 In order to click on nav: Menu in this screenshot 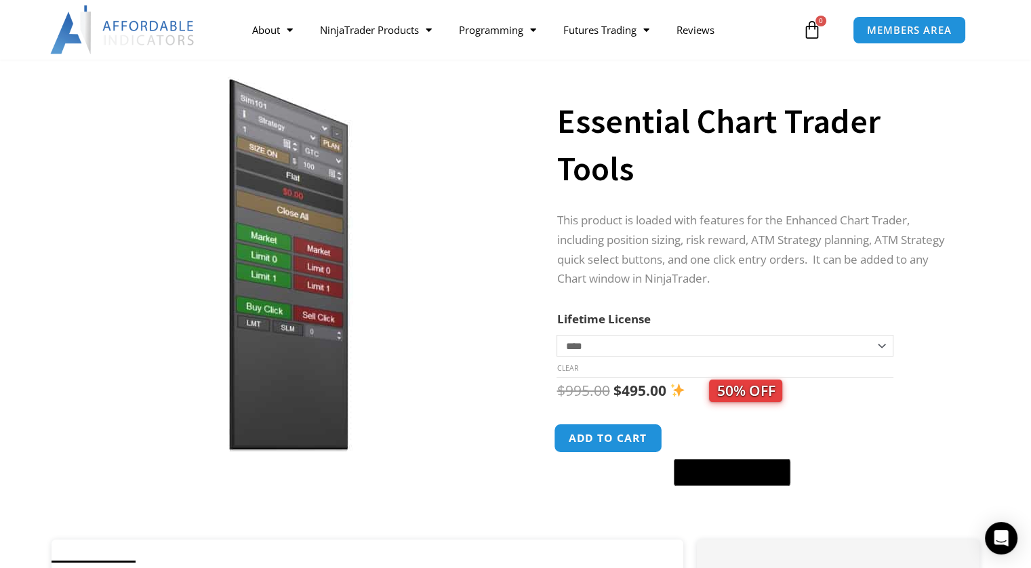, I will do `click(518, 30)`.